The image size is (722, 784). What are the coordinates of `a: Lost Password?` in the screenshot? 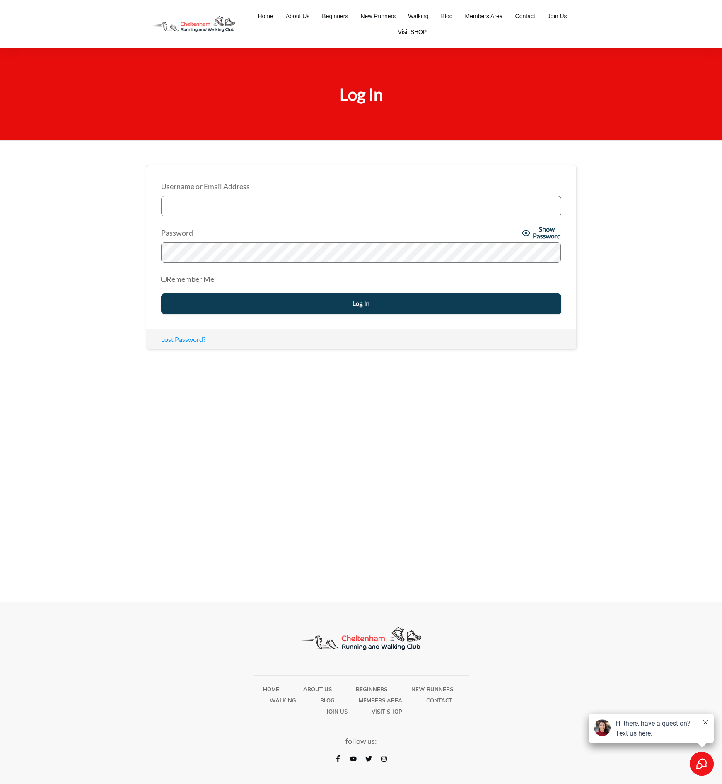 It's located at (183, 339).